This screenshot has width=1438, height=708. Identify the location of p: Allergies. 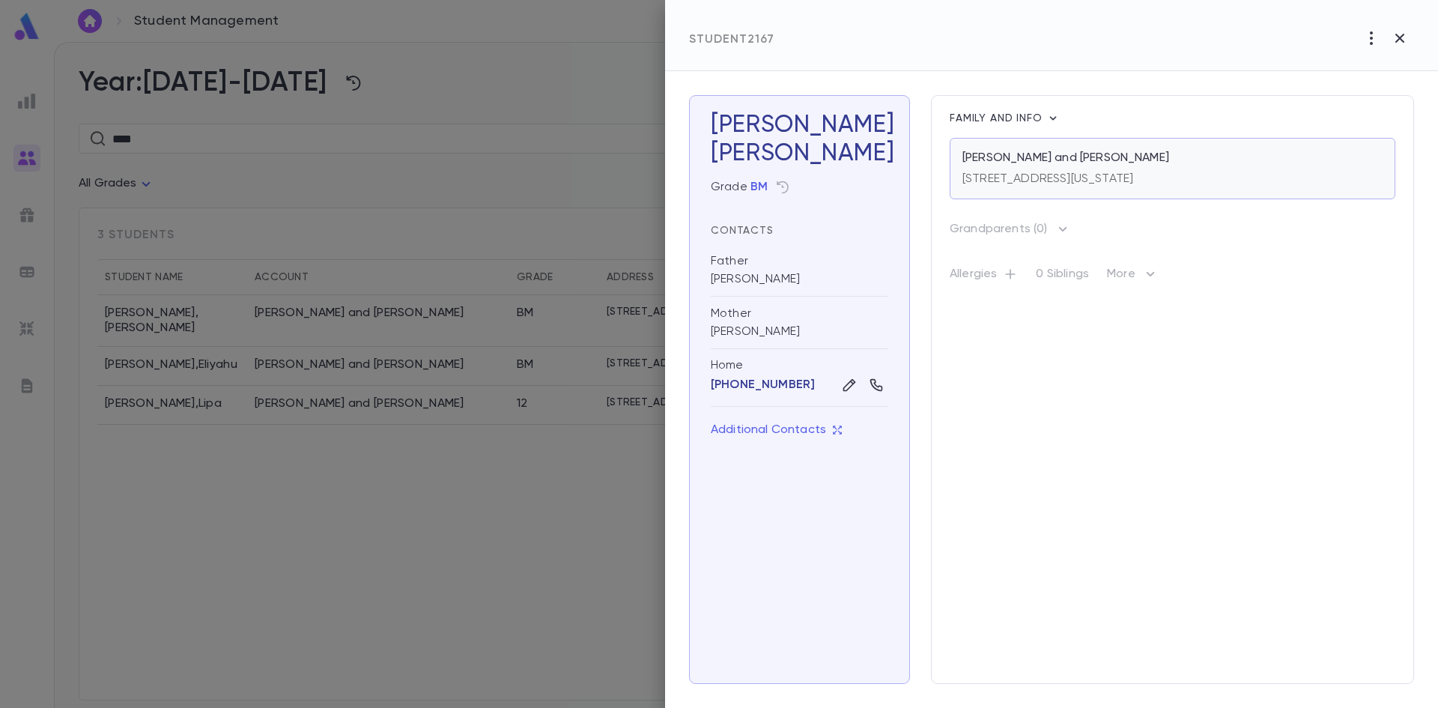
(983, 277).